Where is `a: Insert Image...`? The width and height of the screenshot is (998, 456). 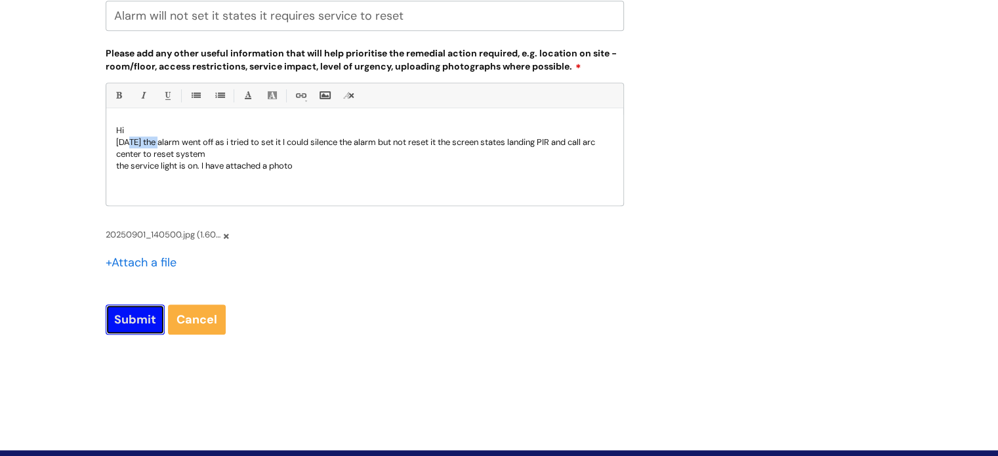 a: Insert Image... is located at coordinates (324, 95).